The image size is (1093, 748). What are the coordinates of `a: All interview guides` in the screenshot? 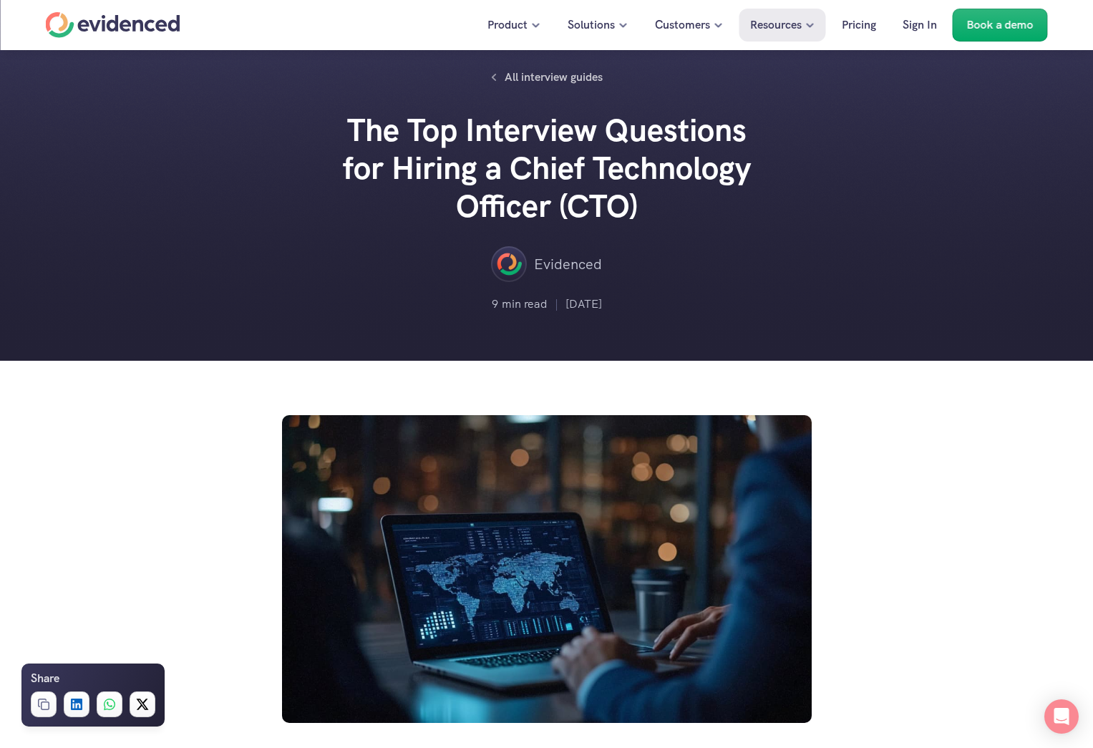 It's located at (547, 77).